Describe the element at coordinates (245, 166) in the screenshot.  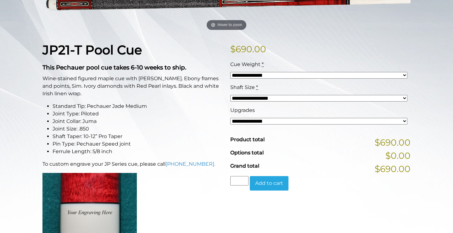
I see `span: Grand total` at that location.